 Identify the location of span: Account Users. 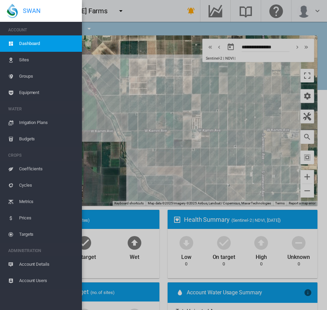
(48, 281).